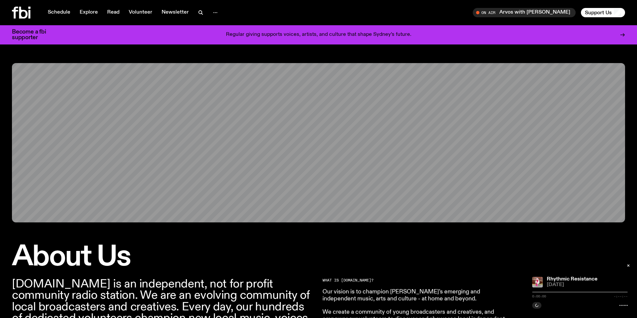 Image resolution: width=637 pixels, height=318 pixels. I want to click on a: Read, so click(113, 13).